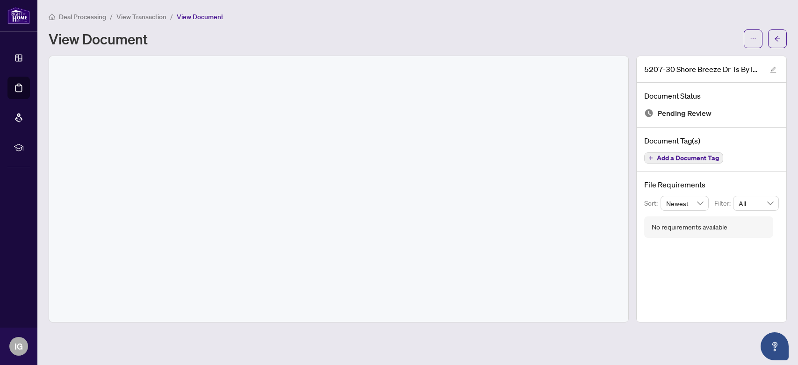  Describe the element at coordinates (685, 113) in the screenshot. I see `span: Pending Review` at that location.